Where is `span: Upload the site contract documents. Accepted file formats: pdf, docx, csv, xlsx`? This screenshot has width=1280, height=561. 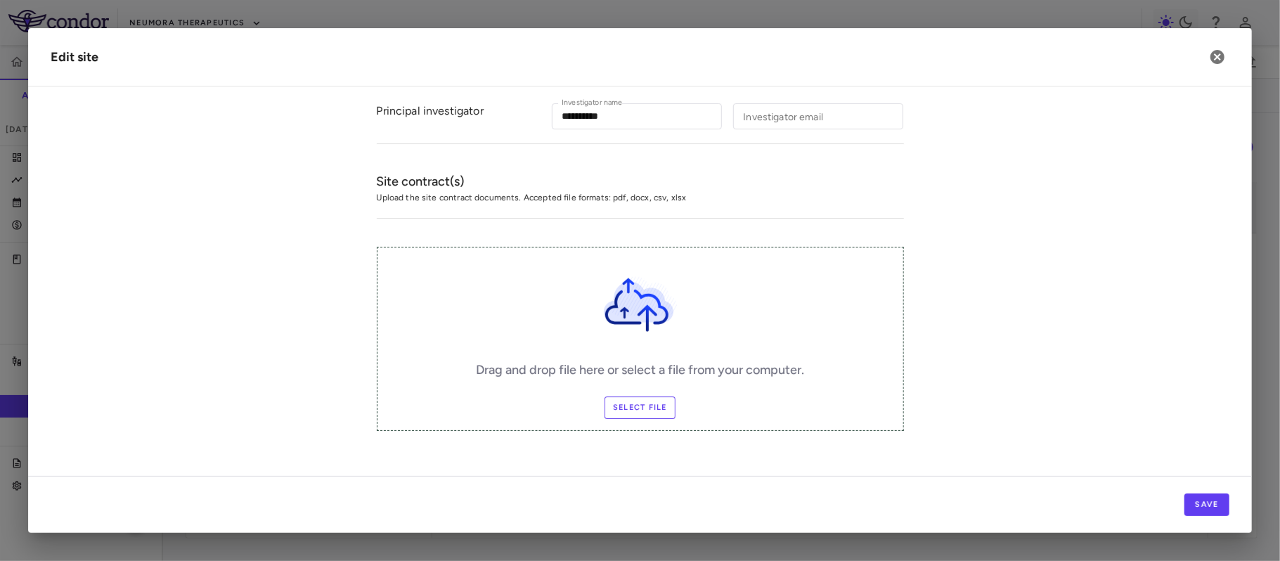
span: Upload the site contract documents. Accepted file formats: pdf, docx, csv, xlsx is located at coordinates (640, 197).